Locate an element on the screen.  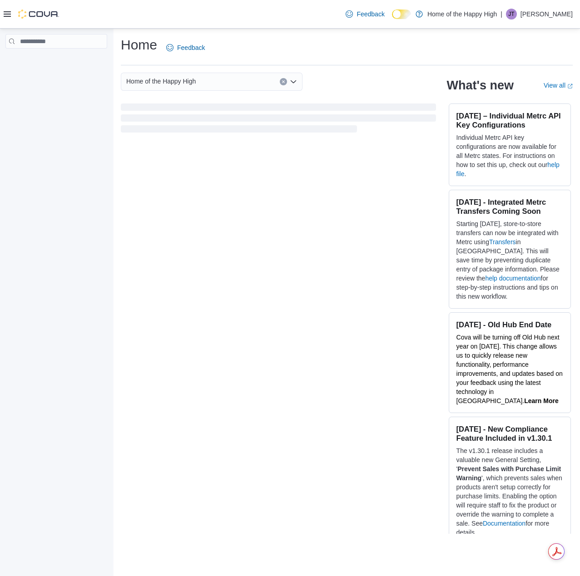
a: Documentation is located at coordinates (504, 524).